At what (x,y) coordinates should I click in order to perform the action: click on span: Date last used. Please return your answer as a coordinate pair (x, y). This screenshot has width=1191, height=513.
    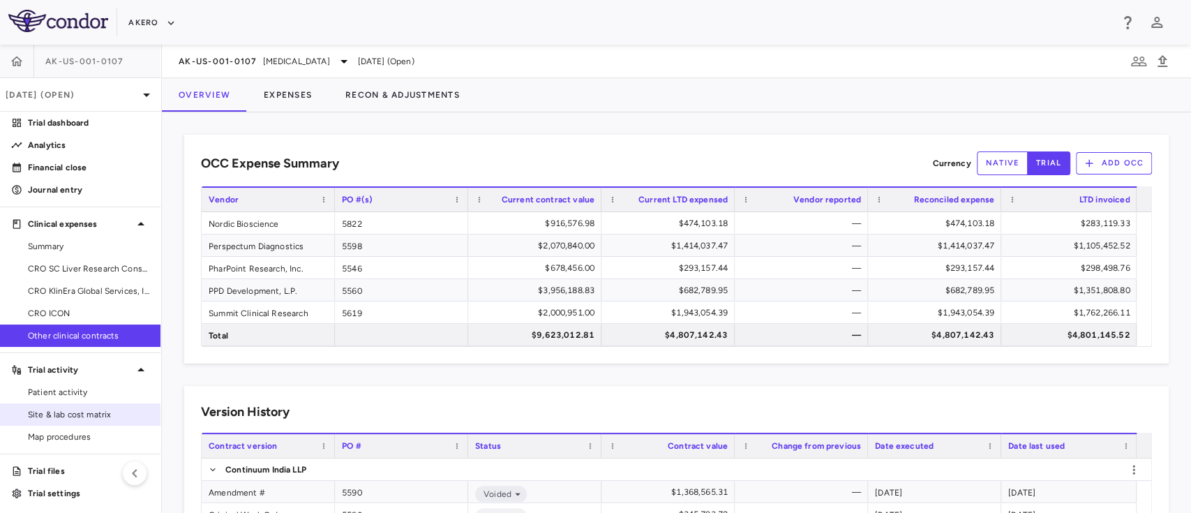
    Looking at the image, I should click on (1036, 446).